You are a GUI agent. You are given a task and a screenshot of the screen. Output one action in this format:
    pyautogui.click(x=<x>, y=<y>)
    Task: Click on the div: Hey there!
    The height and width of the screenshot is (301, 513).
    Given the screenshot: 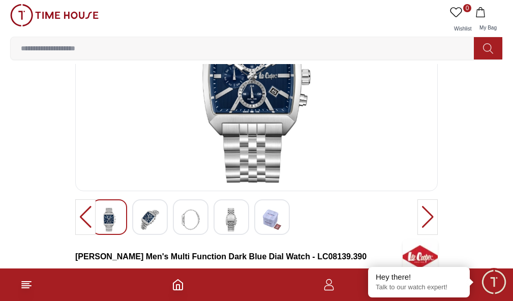 What is the action you would take?
    pyautogui.click(x=419, y=277)
    